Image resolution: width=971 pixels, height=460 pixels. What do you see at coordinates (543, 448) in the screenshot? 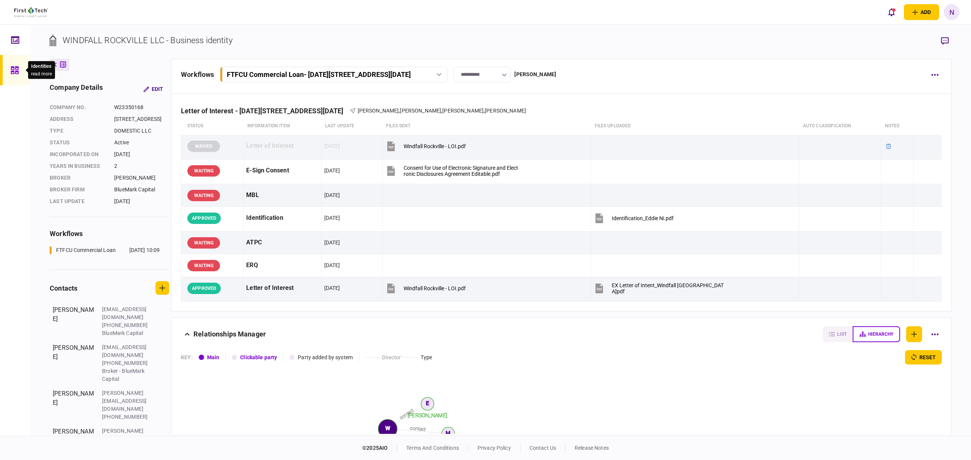
I see `a: contact us` at bounding box center [543, 448].